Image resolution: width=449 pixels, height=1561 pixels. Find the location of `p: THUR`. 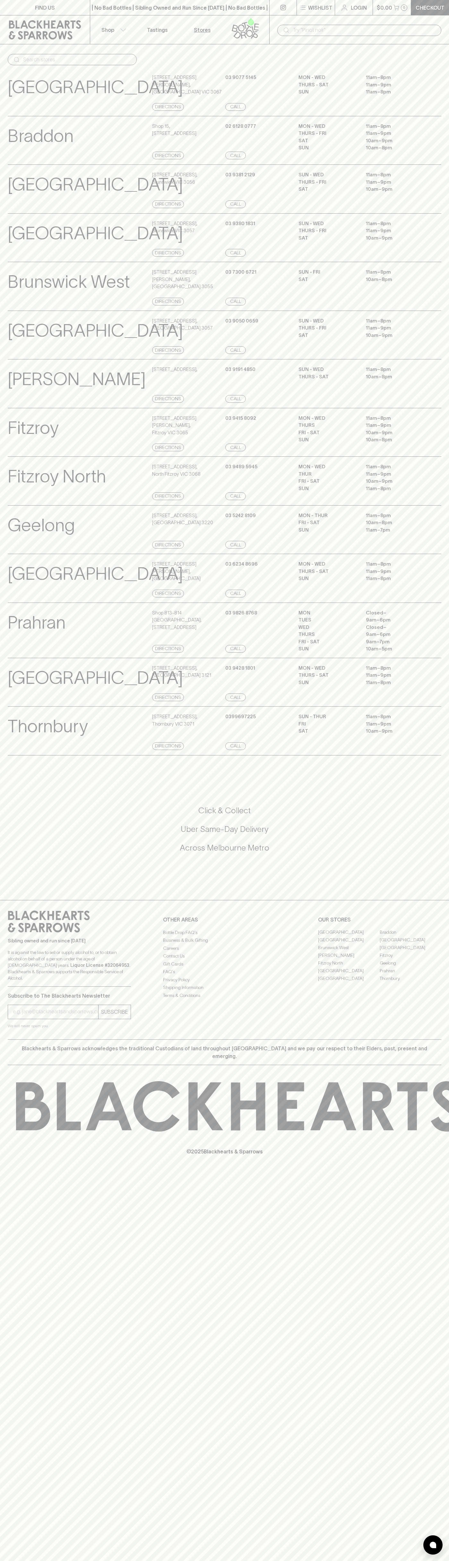

p: THUR is located at coordinates (328, 474).